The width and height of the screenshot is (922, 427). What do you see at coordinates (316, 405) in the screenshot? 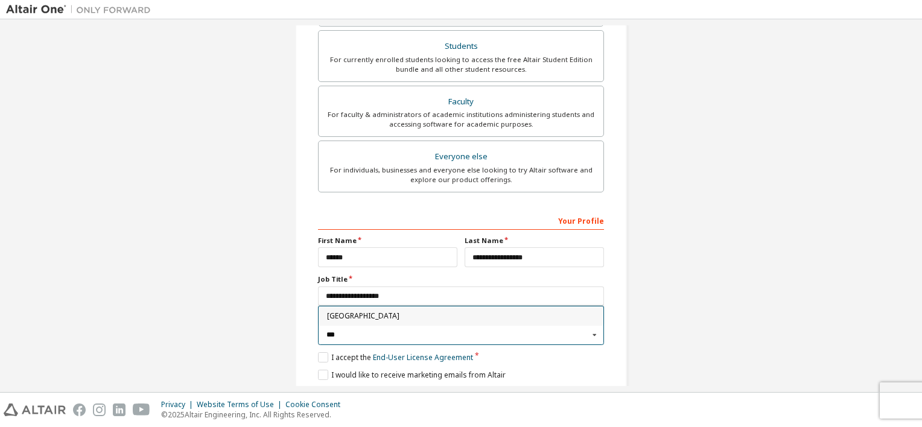
I see `div: Cookie Consent` at bounding box center [316, 405].